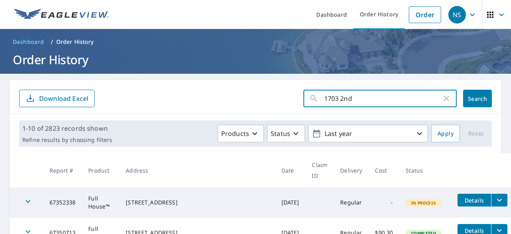 This screenshot has width=511, height=234. What do you see at coordinates (62, 203) in the screenshot?
I see `td: 67352338` at bounding box center [62, 203].